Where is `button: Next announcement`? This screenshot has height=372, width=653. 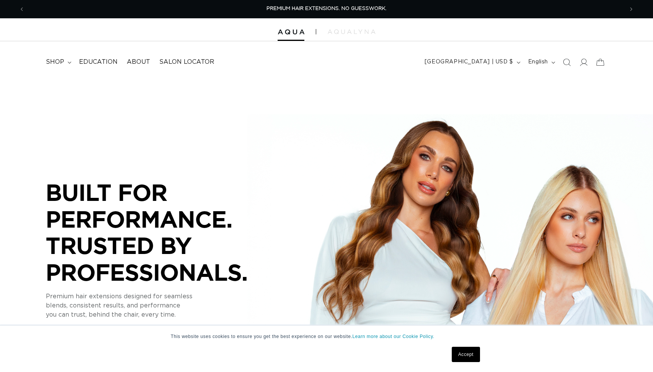 button: Next announcement is located at coordinates (631, 9).